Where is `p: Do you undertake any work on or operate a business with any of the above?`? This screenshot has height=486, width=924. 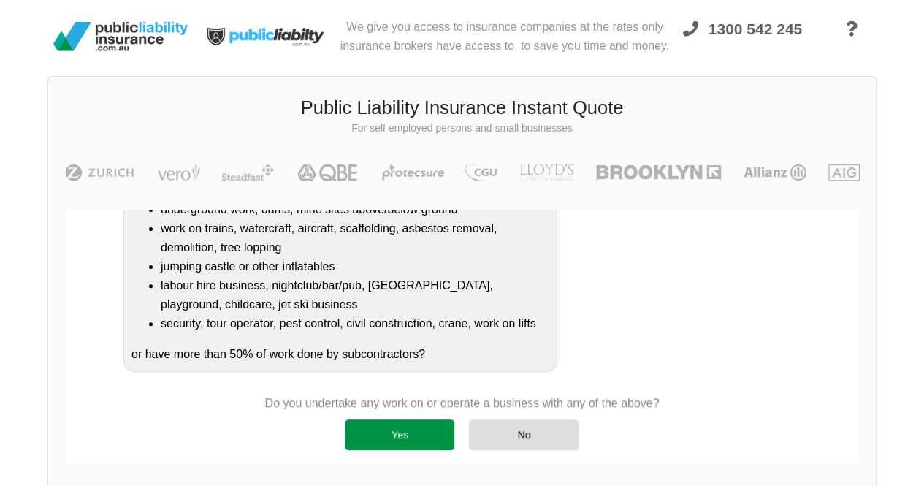 p: Do you undertake any work on or operate a business with any of the above? is located at coordinates (462, 403).